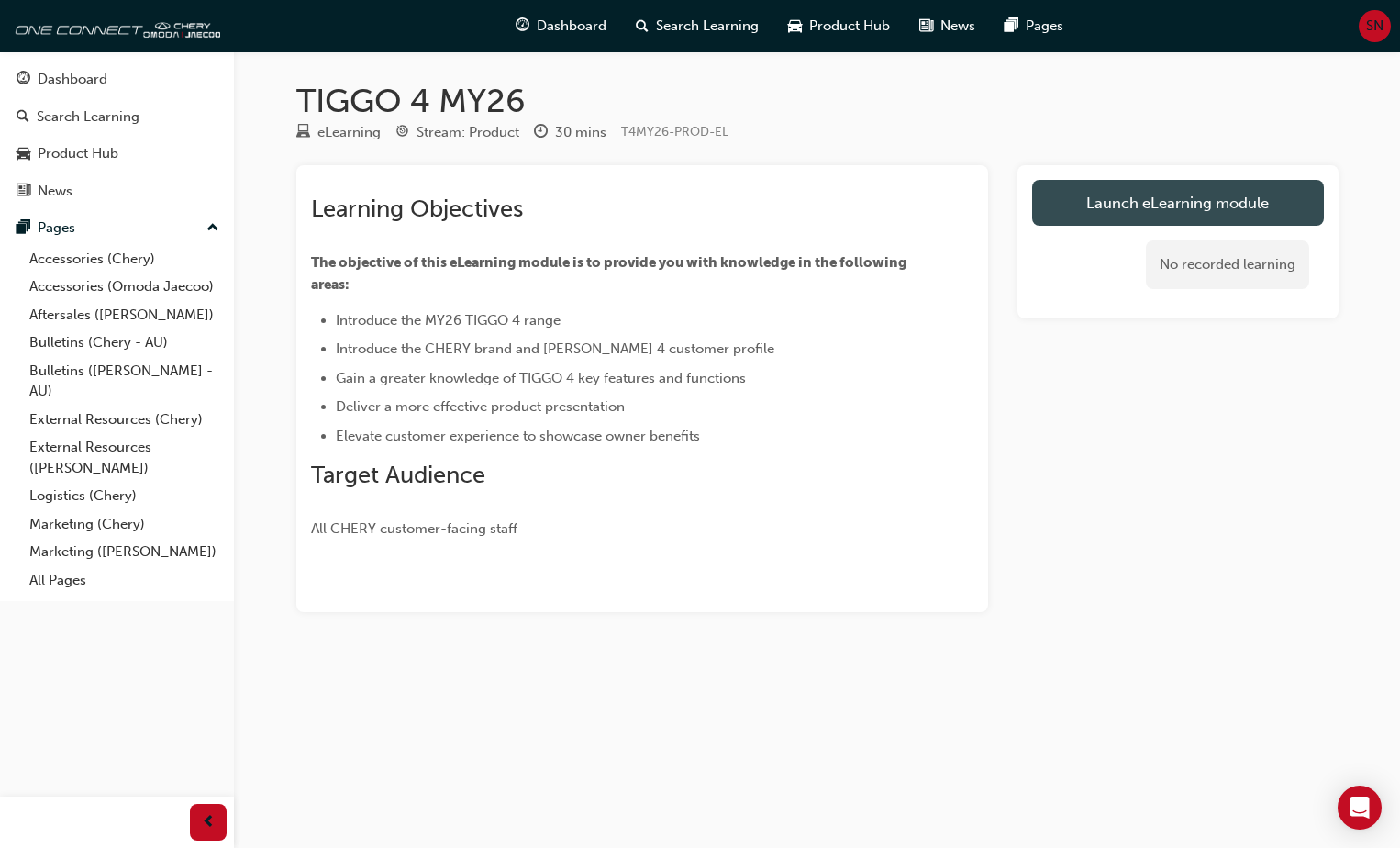 This screenshot has height=848, width=1400. Describe the element at coordinates (1177, 203) in the screenshot. I see `a: Launch eLearning module` at that location.